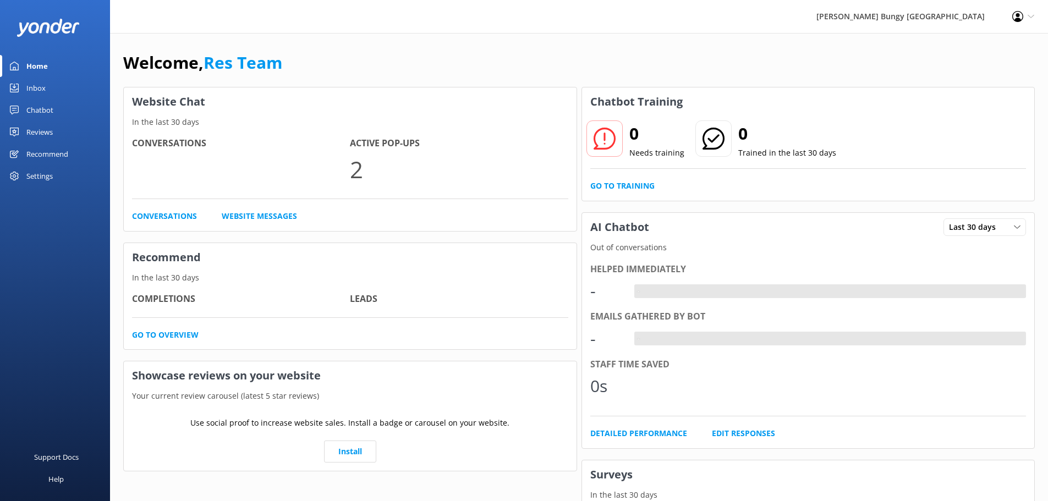  Describe the element at coordinates (657, 153) in the screenshot. I see `p: Needs training` at that location.